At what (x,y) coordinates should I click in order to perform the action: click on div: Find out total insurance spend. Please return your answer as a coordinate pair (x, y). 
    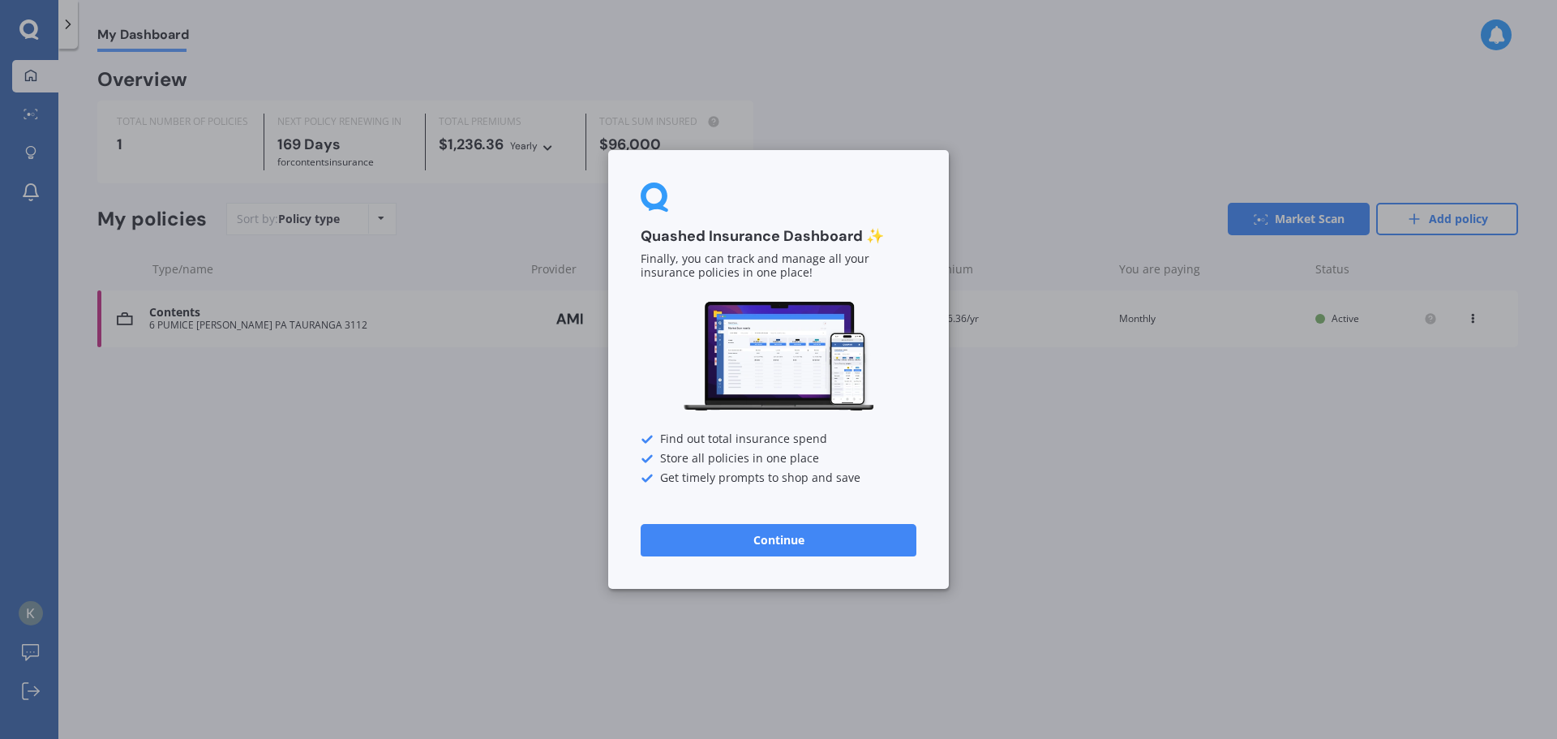
    Looking at the image, I should click on (778, 439).